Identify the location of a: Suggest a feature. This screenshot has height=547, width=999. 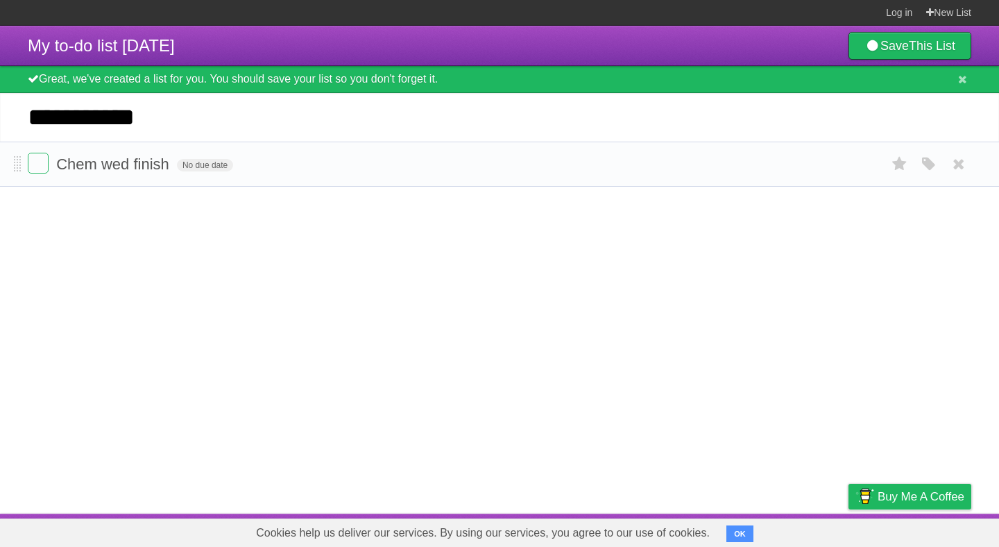
(928, 530).